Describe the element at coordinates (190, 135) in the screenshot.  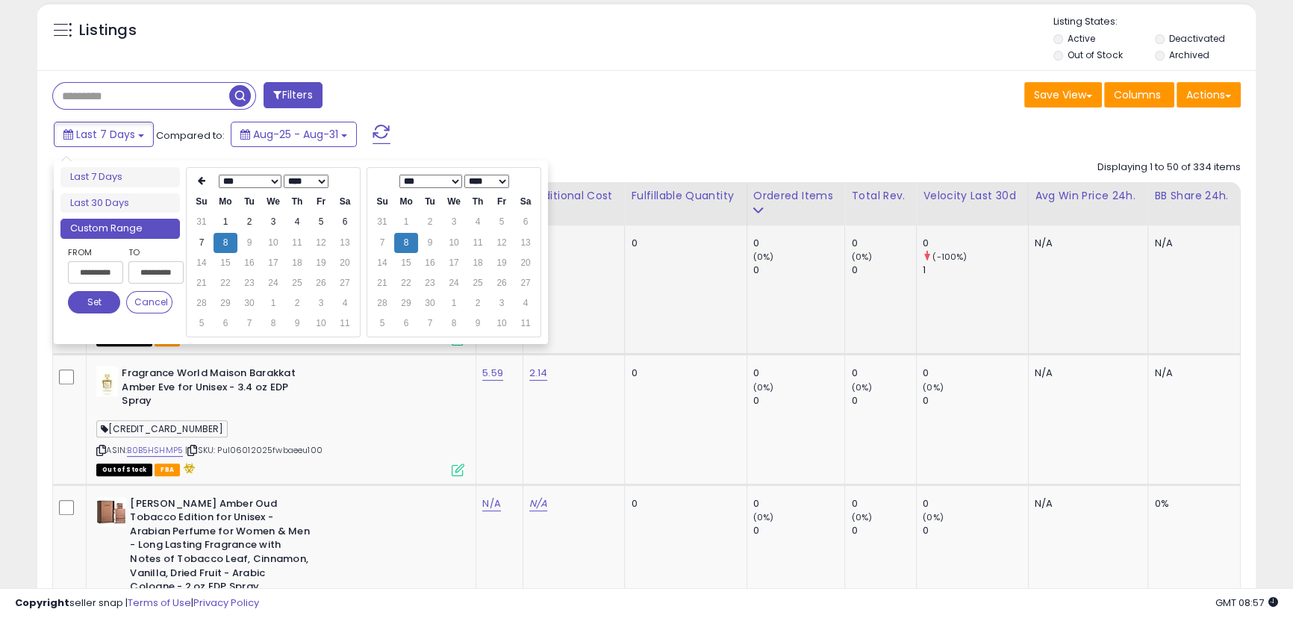
I see `span: Compared to:` at that location.